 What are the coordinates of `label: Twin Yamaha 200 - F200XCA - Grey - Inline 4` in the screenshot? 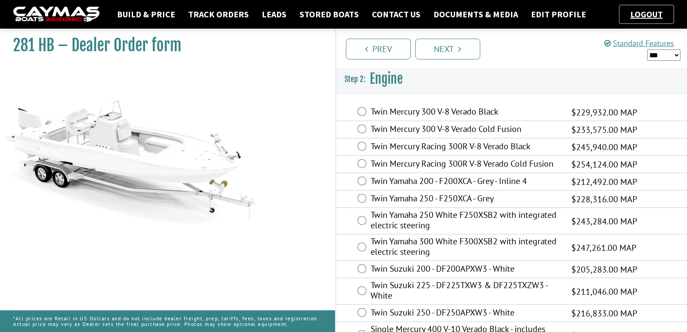 It's located at (466, 182).